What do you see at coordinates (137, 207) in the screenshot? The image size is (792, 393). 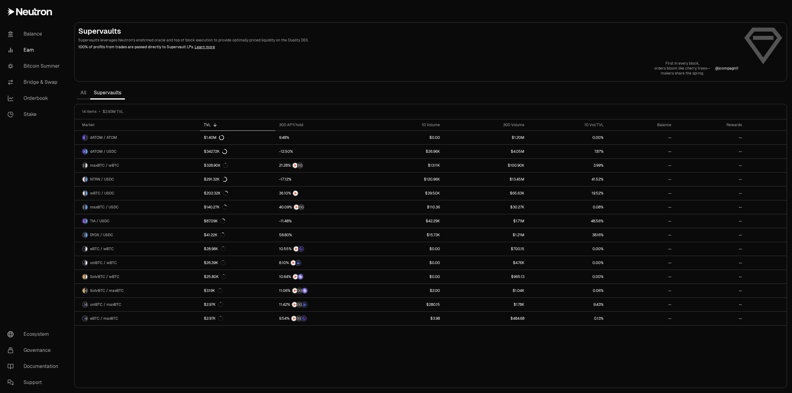 I see `a: maxBTC LogoUSDC LogomaxBTC / USDC` at bounding box center [137, 207].